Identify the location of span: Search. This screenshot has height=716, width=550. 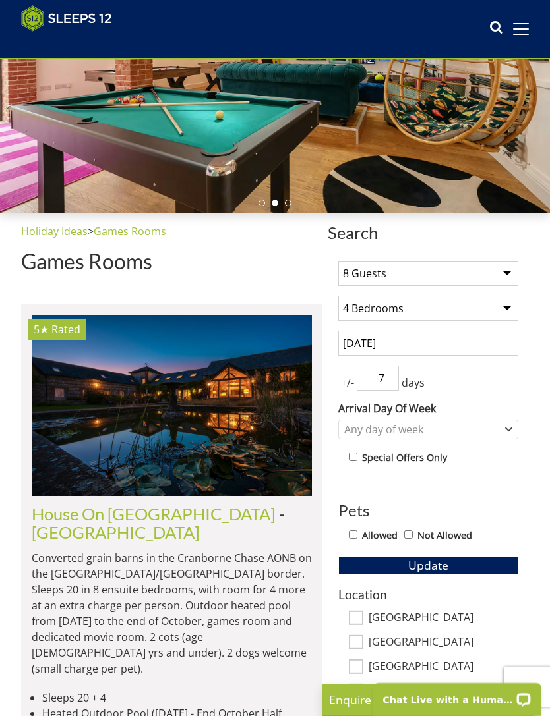
(428, 233).